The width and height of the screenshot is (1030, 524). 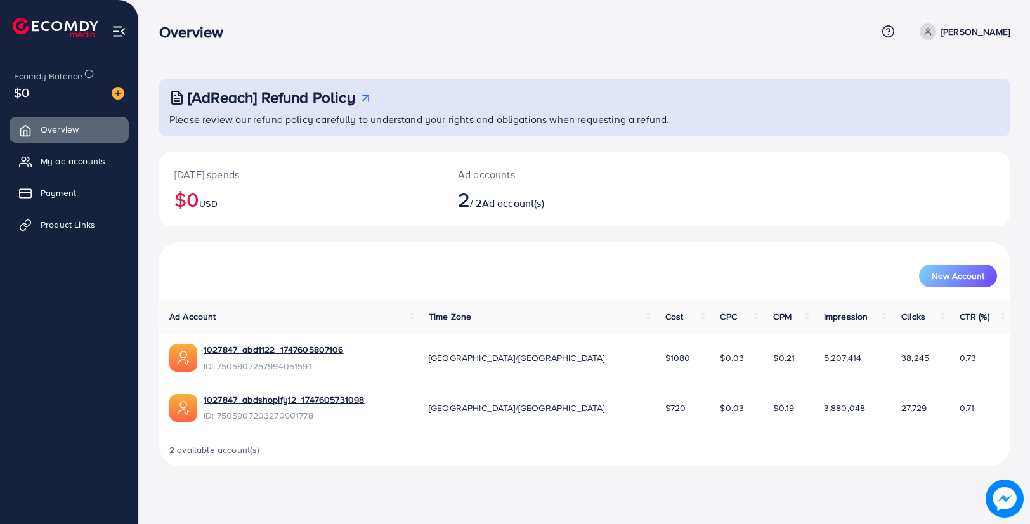 What do you see at coordinates (784, 358) in the screenshot?
I see `span: $0.21` at bounding box center [784, 358].